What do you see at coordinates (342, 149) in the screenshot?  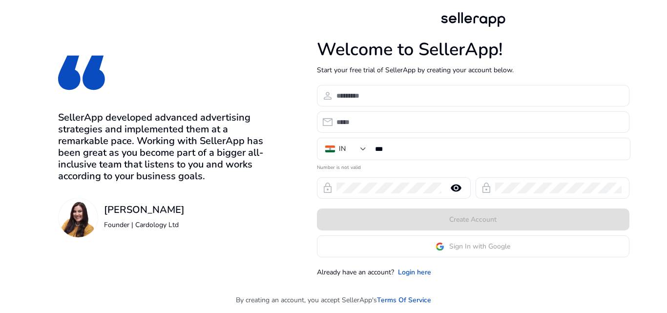 I see `div: IN` at bounding box center [342, 149].